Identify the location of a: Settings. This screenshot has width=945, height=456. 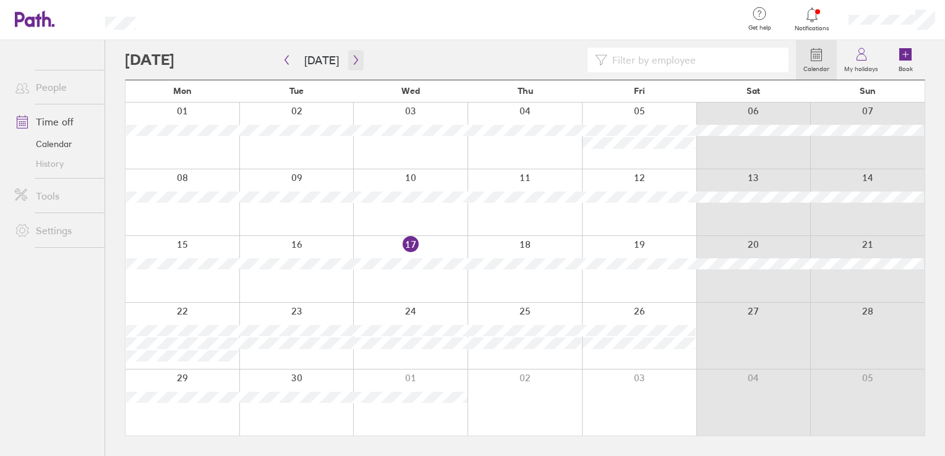
(54, 231).